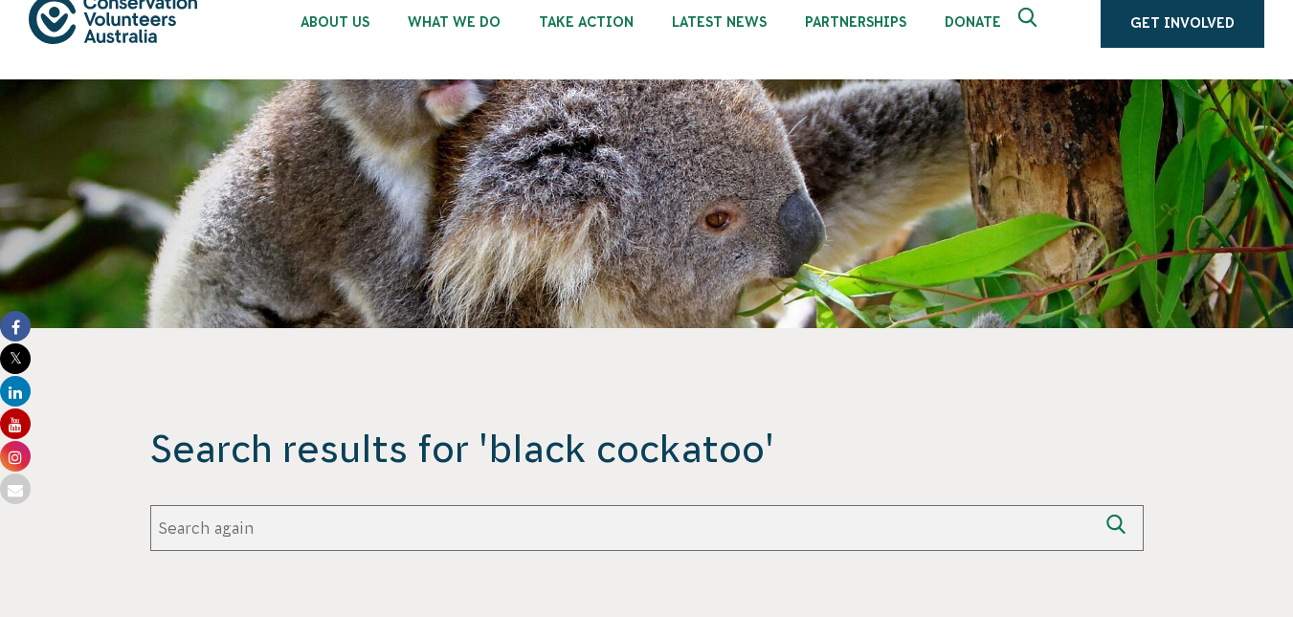  Describe the element at coordinates (586, 22) in the screenshot. I see `span: Take Action` at that location.